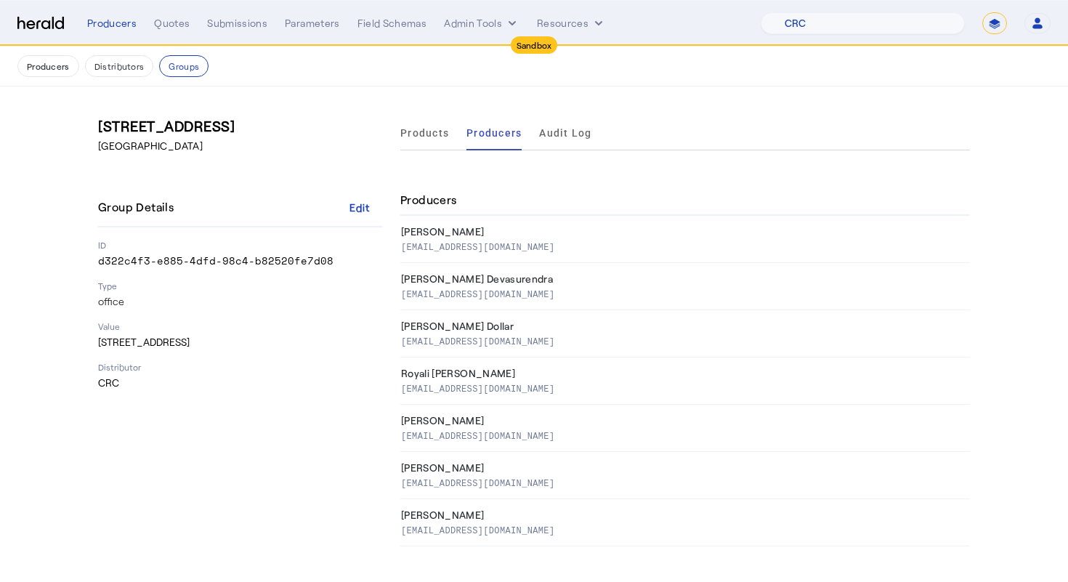  I want to click on button: Resources dropdown menu, so click(571, 23).